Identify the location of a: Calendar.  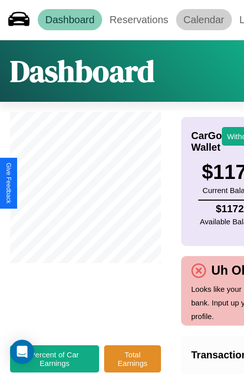
(204, 20).